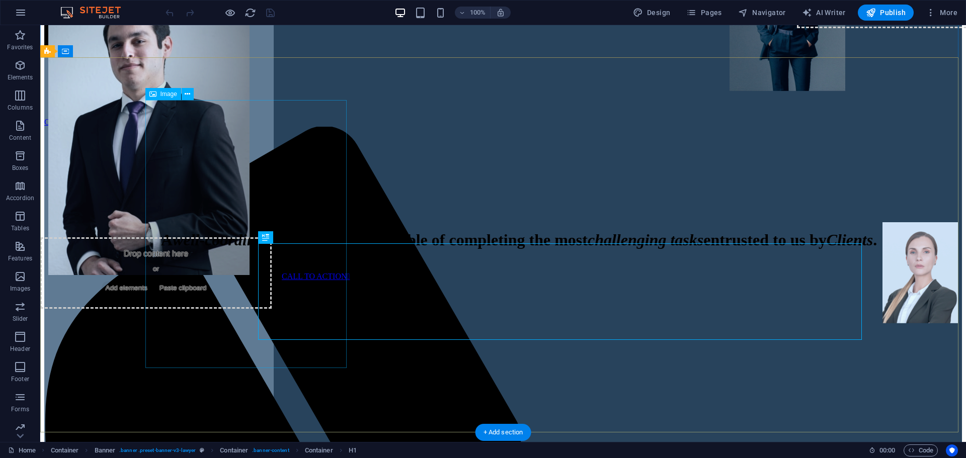  I want to click on p: Content, so click(20, 138).